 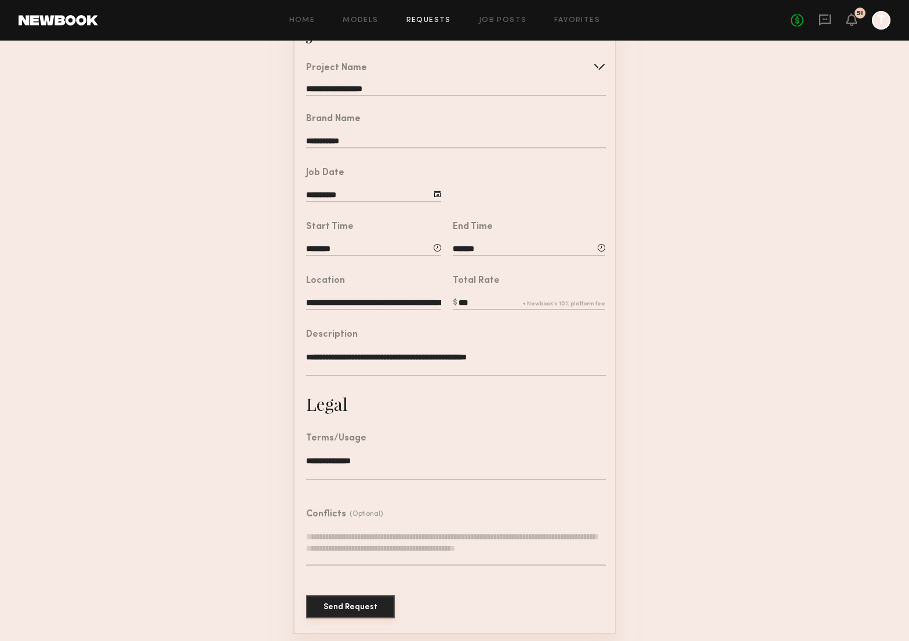 I want to click on button: Send Request, so click(x=350, y=607).